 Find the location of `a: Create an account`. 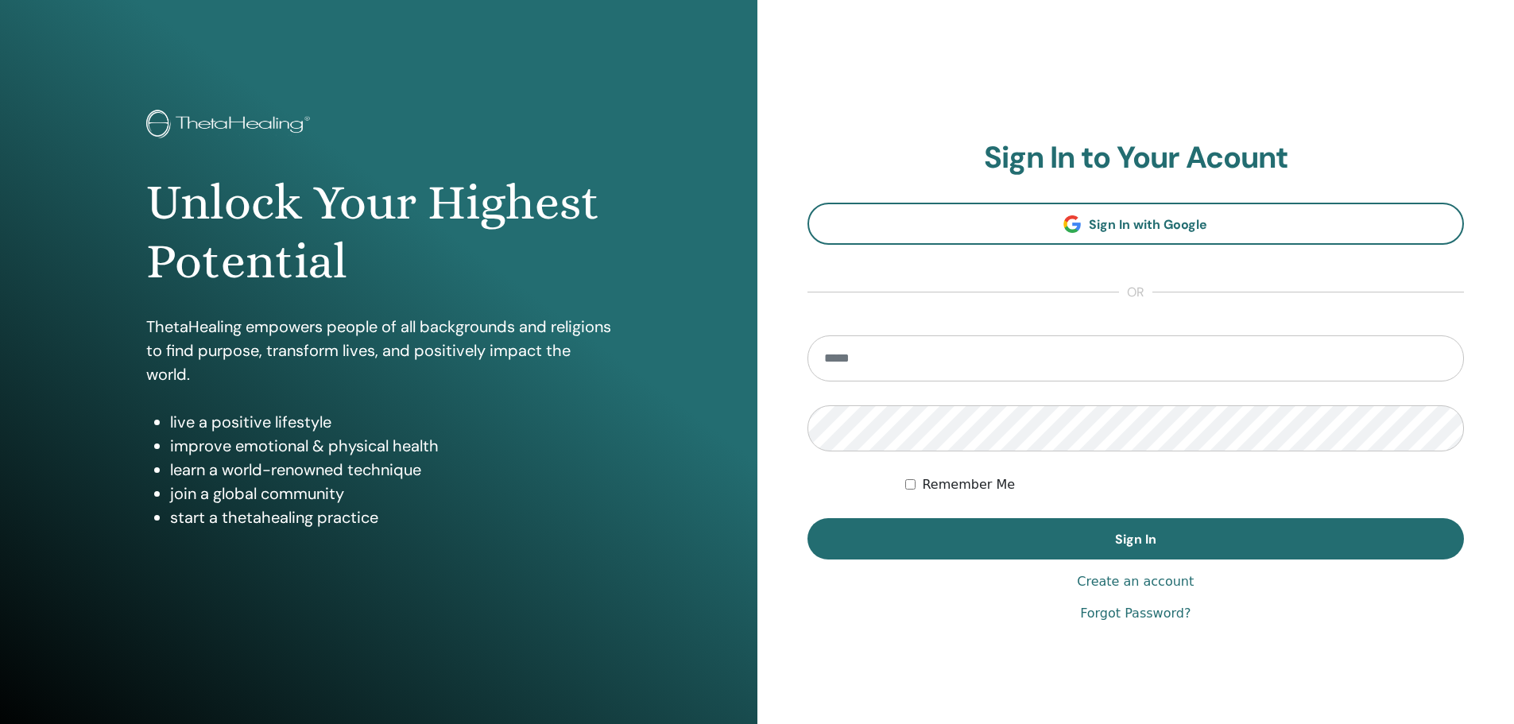

a: Create an account is located at coordinates (1135, 582).